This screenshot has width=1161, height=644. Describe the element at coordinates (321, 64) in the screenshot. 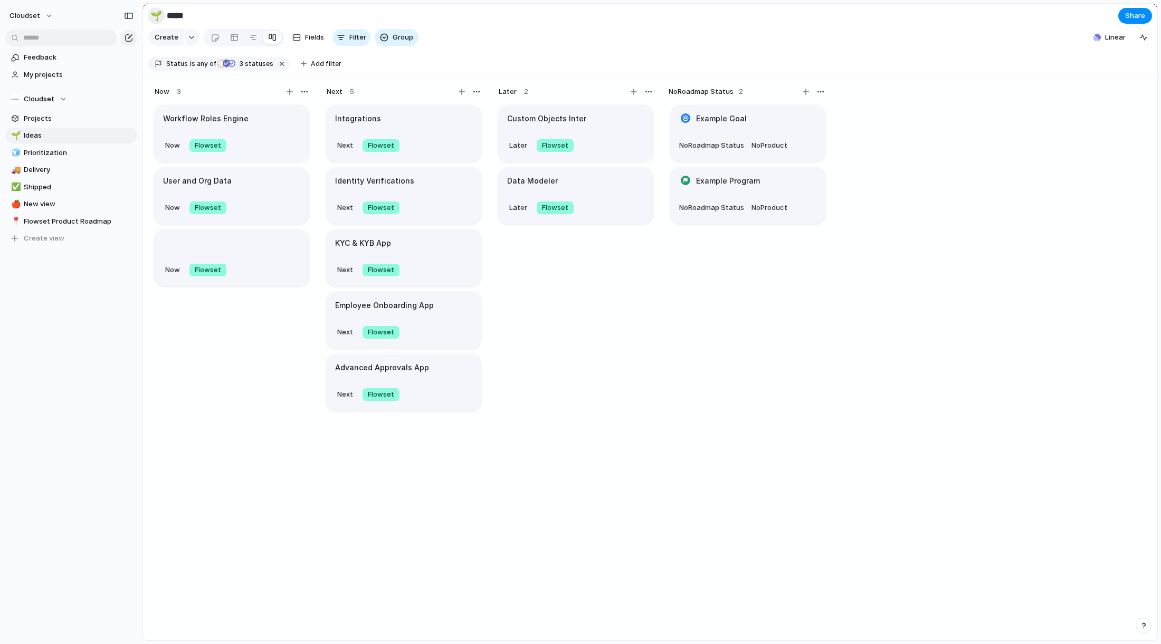

I see `button: Add filter` at that location.